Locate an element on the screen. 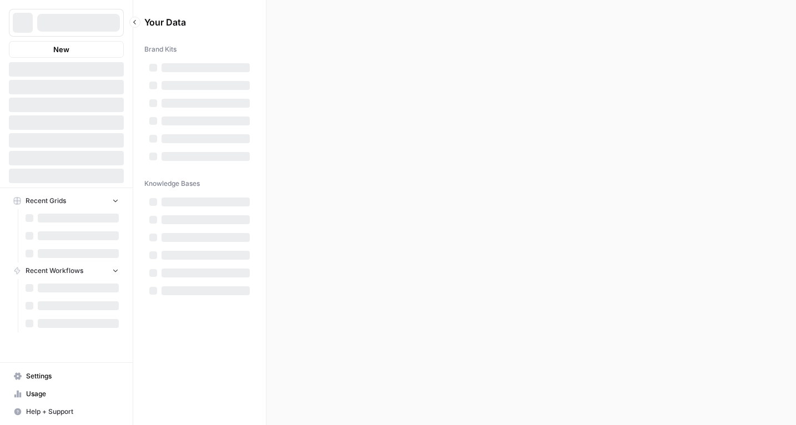 The width and height of the screenshot is (796, 425). button: Recent Grids is located at coordinates (66, 201).